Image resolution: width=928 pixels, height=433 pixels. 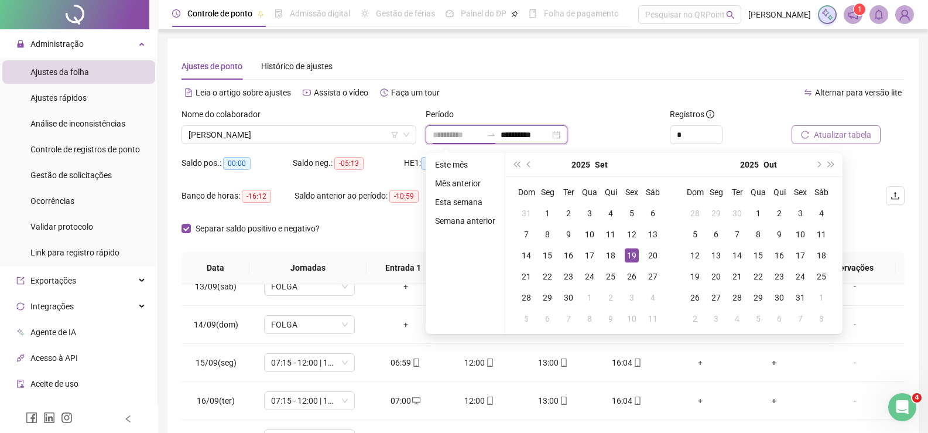 What do you see at coordinates (526, 213) in the screenshot?
I see `td: 2025-08-31` at bounding box center [526, 213].